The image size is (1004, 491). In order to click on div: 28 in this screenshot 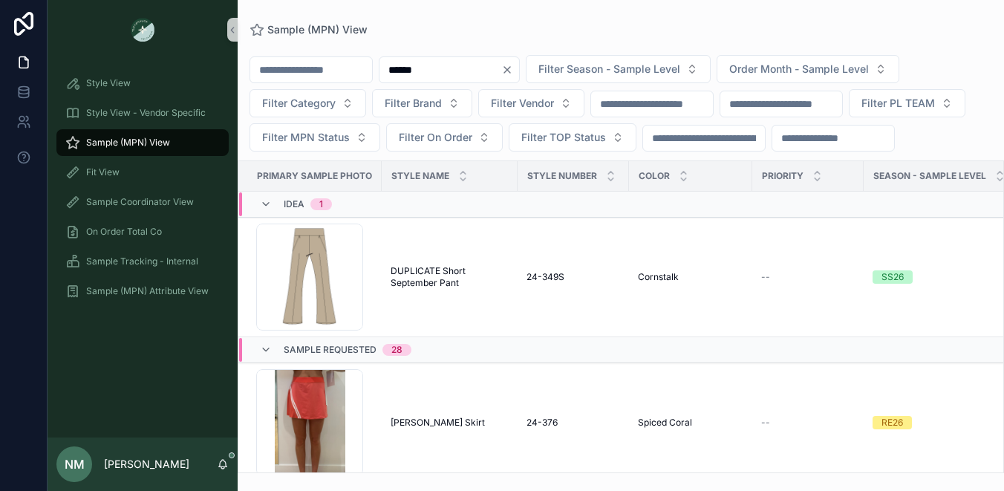, I will do `click(396, 350)`.